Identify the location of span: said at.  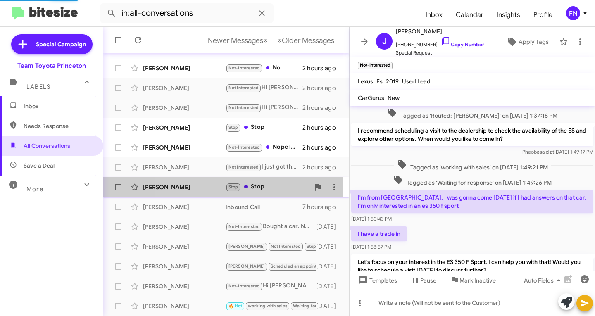
(547, 152).